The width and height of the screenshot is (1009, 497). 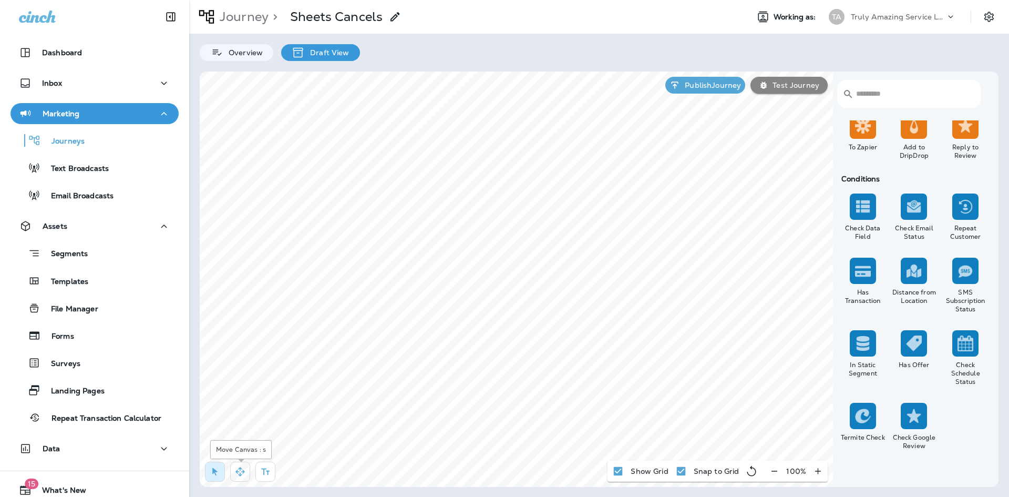 I want to click on button: Settings, so click(x=989, y=17).